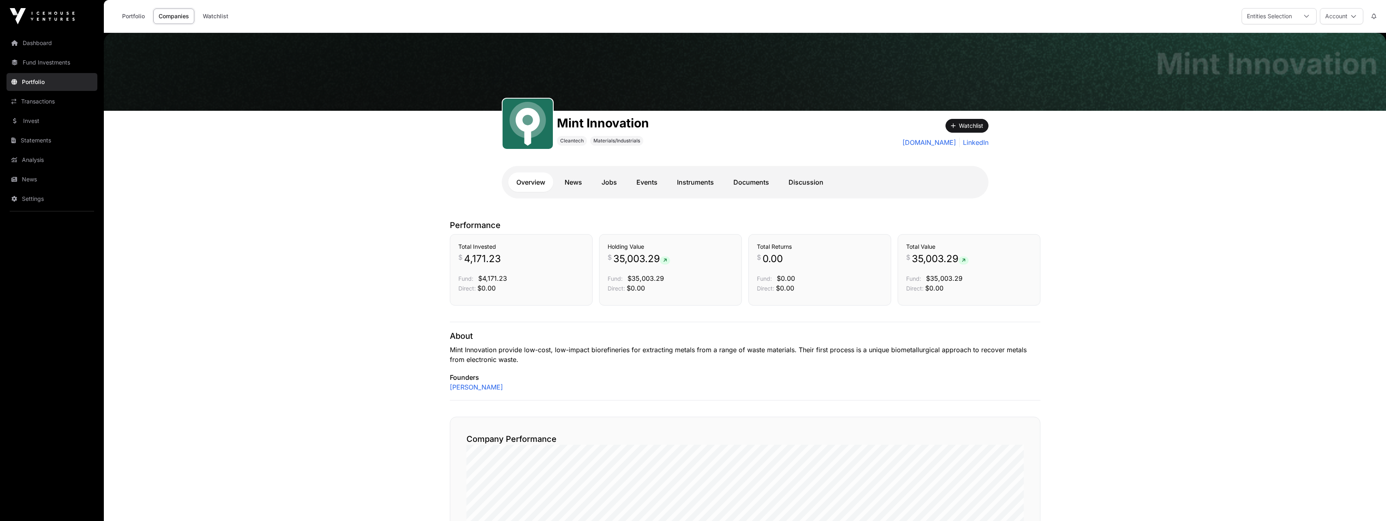  What do you see at coordinates (745, 225) in the screenshot?
I see `p: Performance` at bounding box center [745, 225].